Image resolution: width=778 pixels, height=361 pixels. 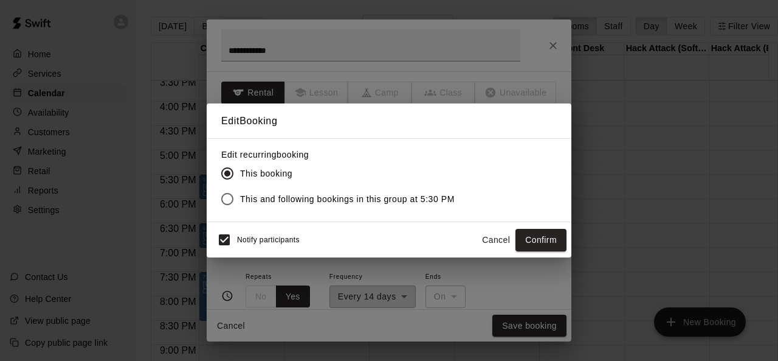 I want to click on span: This and following bookings in this group at 5:30 PM, so click(x=347, y=199).